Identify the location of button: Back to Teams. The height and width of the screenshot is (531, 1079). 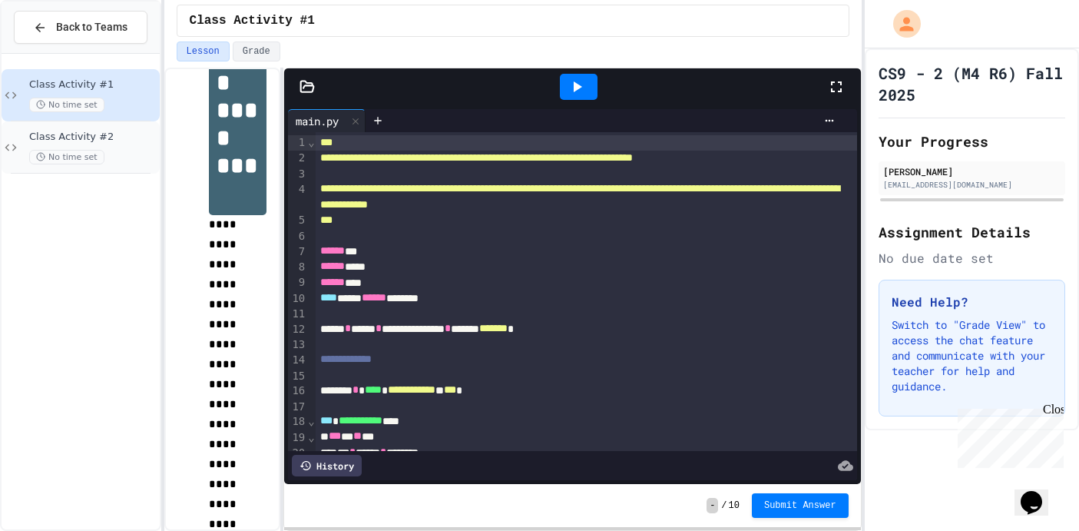
(81, 27).